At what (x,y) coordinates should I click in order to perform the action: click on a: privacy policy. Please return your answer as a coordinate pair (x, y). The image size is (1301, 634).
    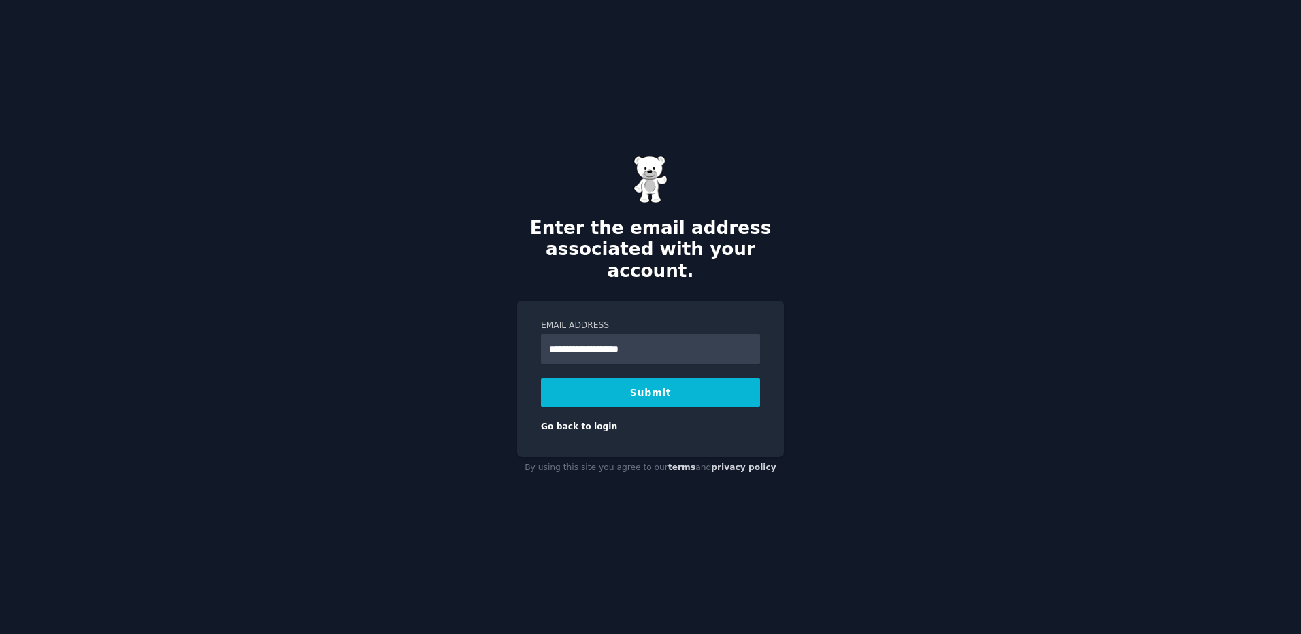
    Looking at the image, I should click on (744, 467).